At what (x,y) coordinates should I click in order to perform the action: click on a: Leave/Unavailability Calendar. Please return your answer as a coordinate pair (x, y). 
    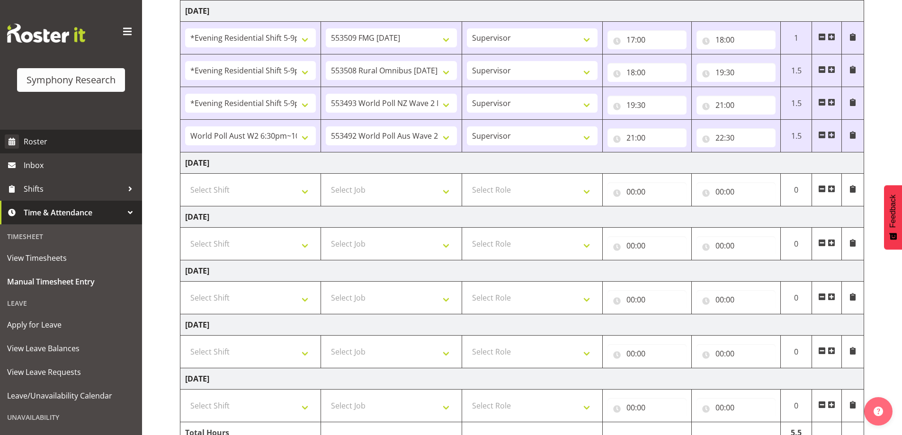
    Looking at the image, I should click on (71, 396).